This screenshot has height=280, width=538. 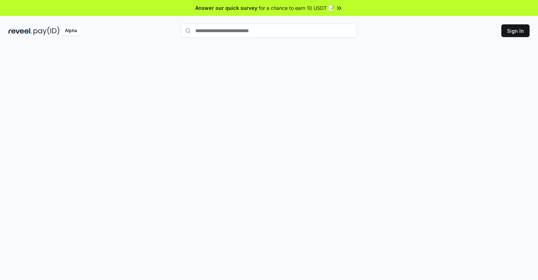 What do you see at coordinates (20, 31) in the screenshot?
I see `img: reveel_dark` at bounding box center [20, 31].